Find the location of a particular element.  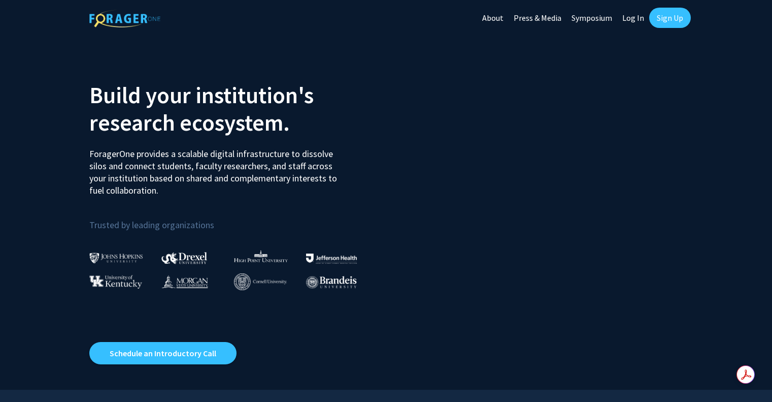

img: Drexel University is located at coordinates (184, 257).